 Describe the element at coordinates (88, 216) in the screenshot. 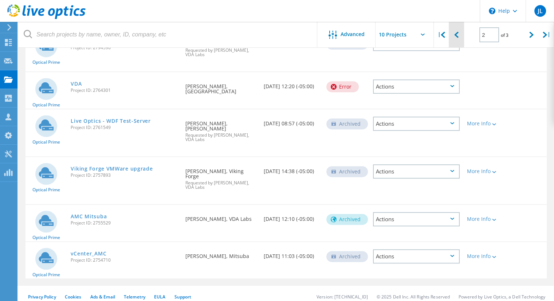

I see `a: AMC Mitsuba` at that location.